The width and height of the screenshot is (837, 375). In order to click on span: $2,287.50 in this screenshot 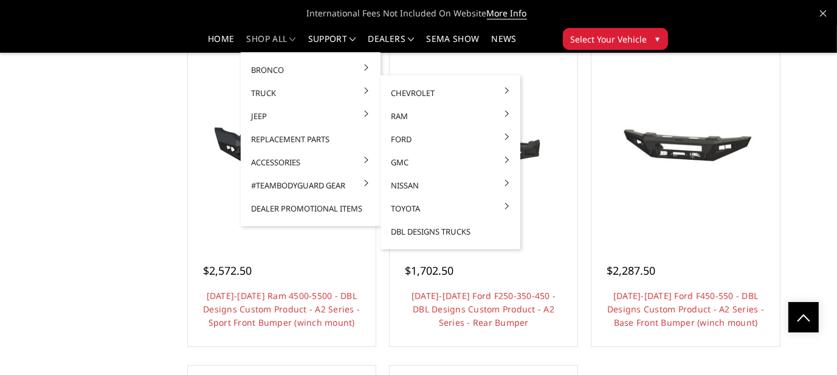, I will do `click(631, 270)`.